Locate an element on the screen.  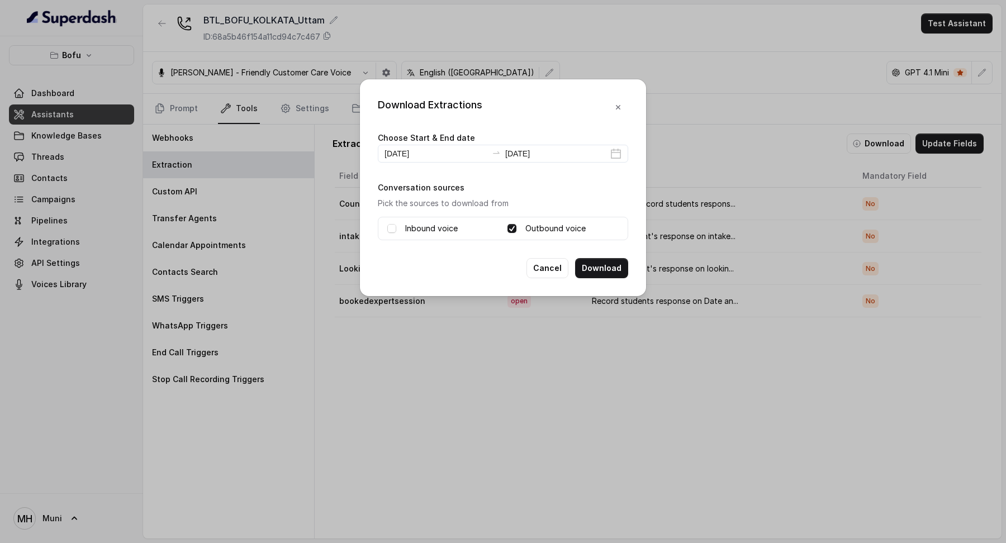
label: Inbound voice is located at coordinates (432, 229).